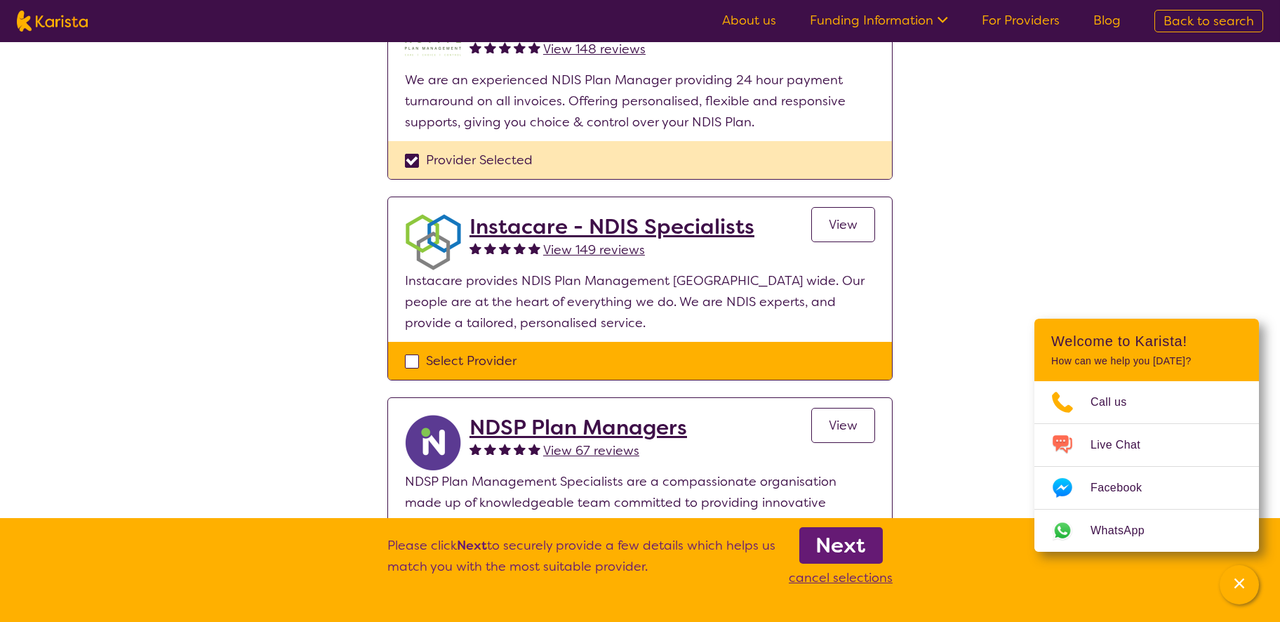 This screenshot has height=622, width=1280. What do you see at coordinates (841, 578) in the screenshot?
I see `p: cancel selections` at bounding box center [841, 578].